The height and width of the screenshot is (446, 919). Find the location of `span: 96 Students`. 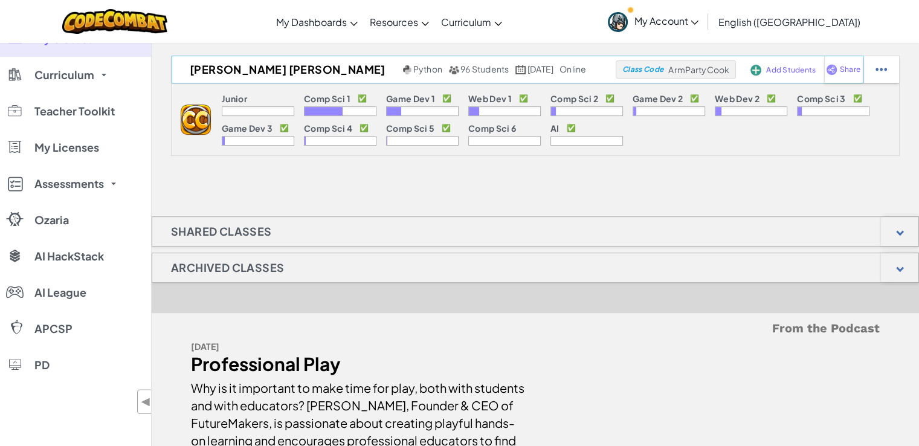

span: 96 Students is located at coordinates (485, 69).